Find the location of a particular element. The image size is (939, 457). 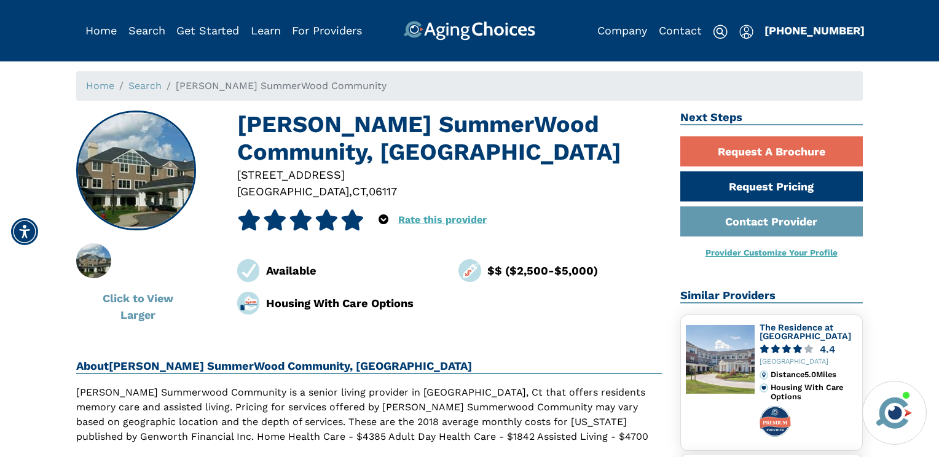

div: Available is located at coordinates (353, 270).